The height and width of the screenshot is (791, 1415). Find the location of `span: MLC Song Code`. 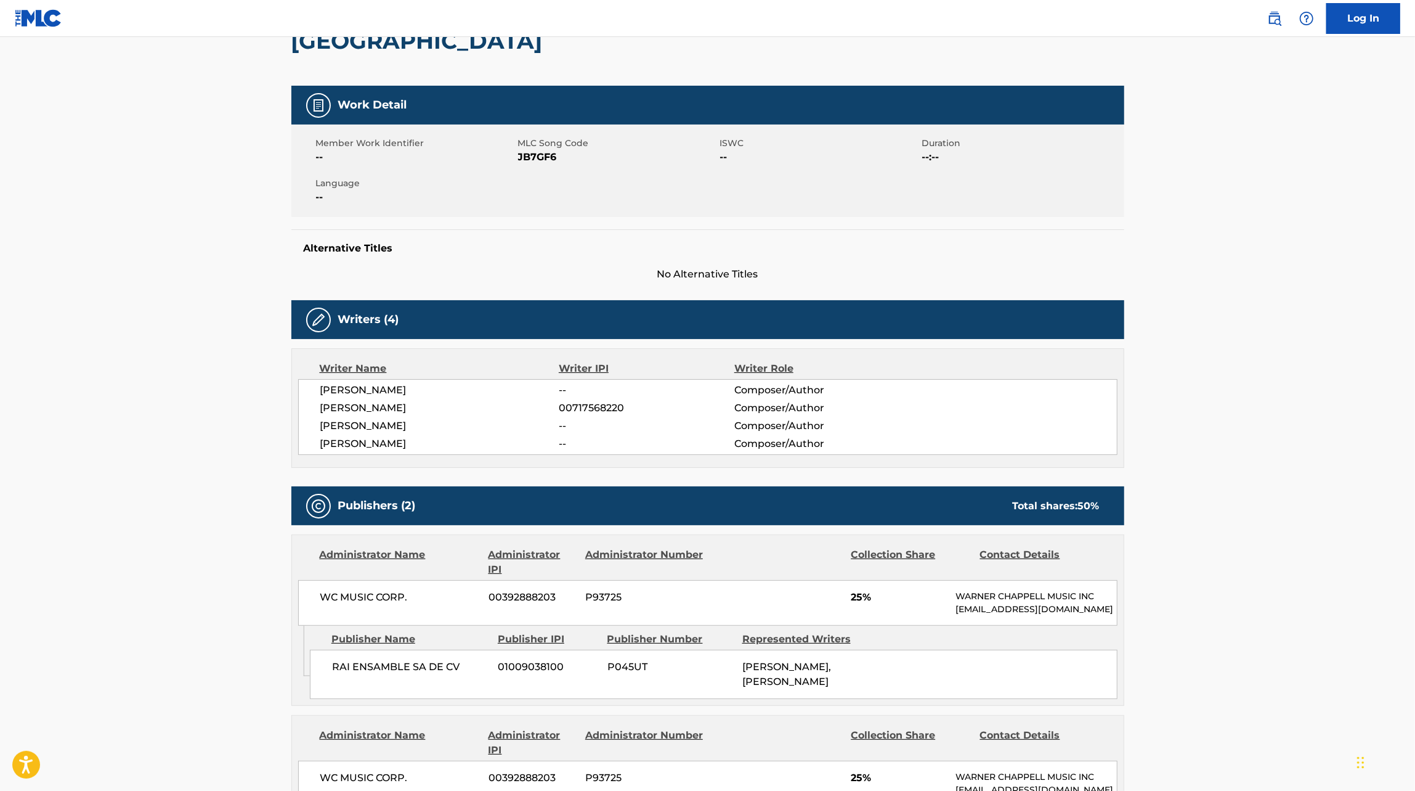

span: MLC Song Code is located at coordinates (617, 143).